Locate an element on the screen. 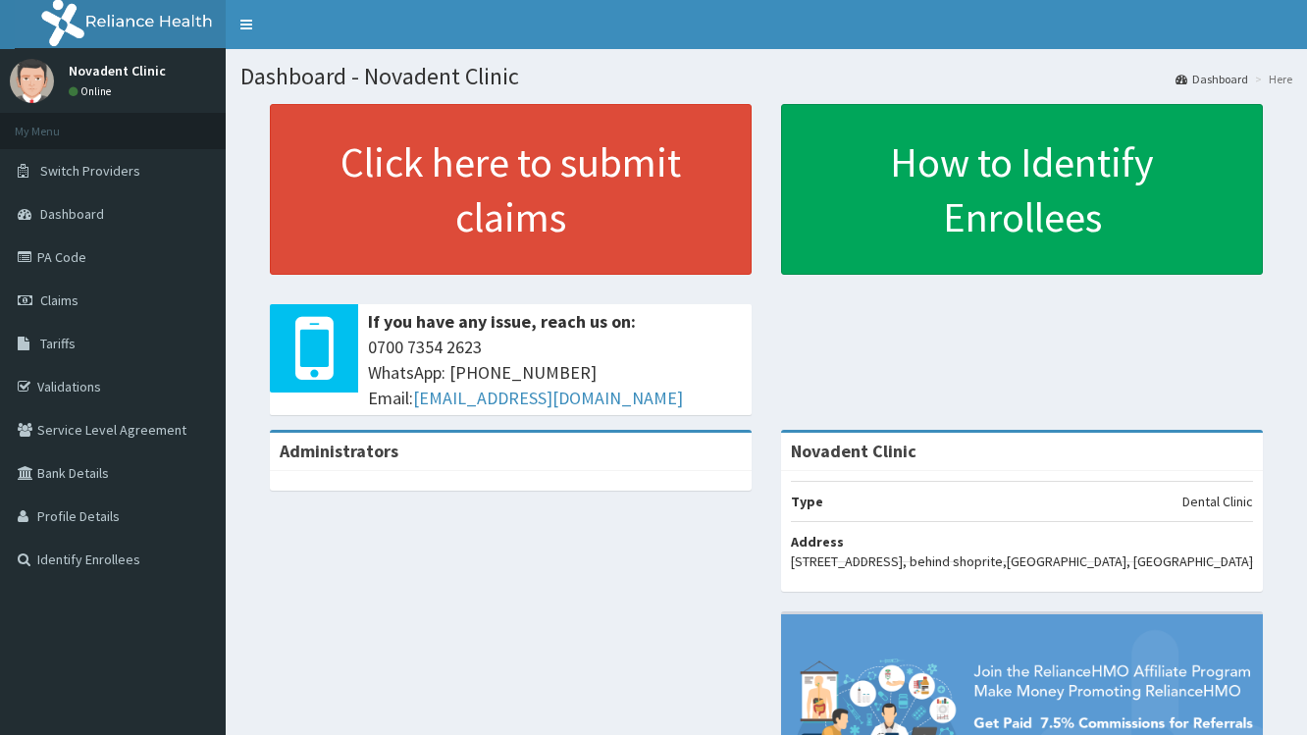  a: Online is located at coordinates (92, 91).